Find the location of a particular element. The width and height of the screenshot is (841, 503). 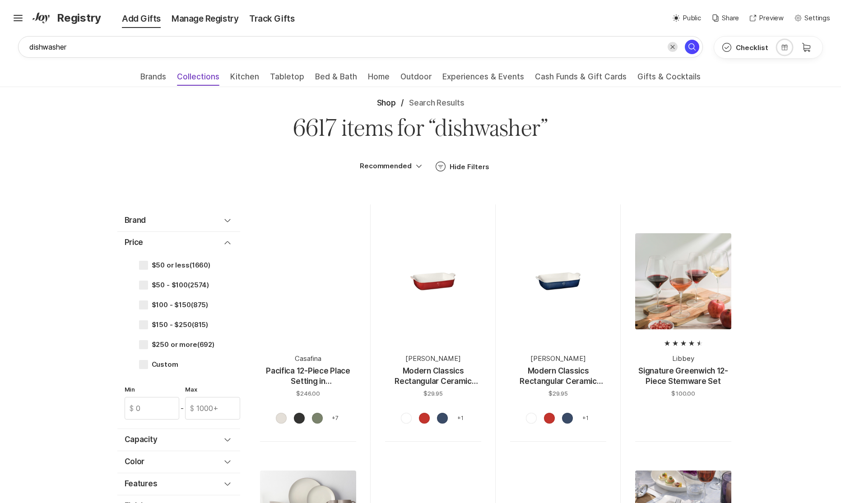

button: Price is located at coordinates (179, 243).